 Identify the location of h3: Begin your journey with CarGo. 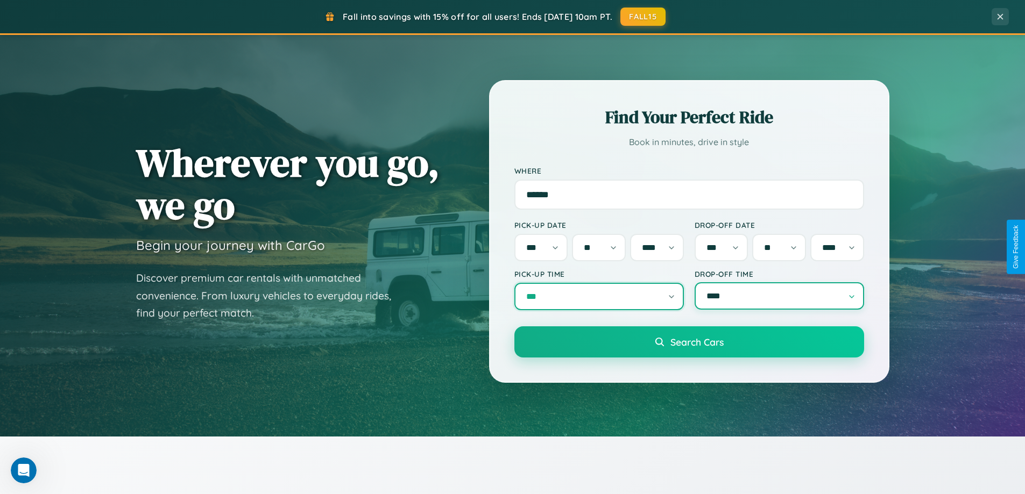
(230, 245).